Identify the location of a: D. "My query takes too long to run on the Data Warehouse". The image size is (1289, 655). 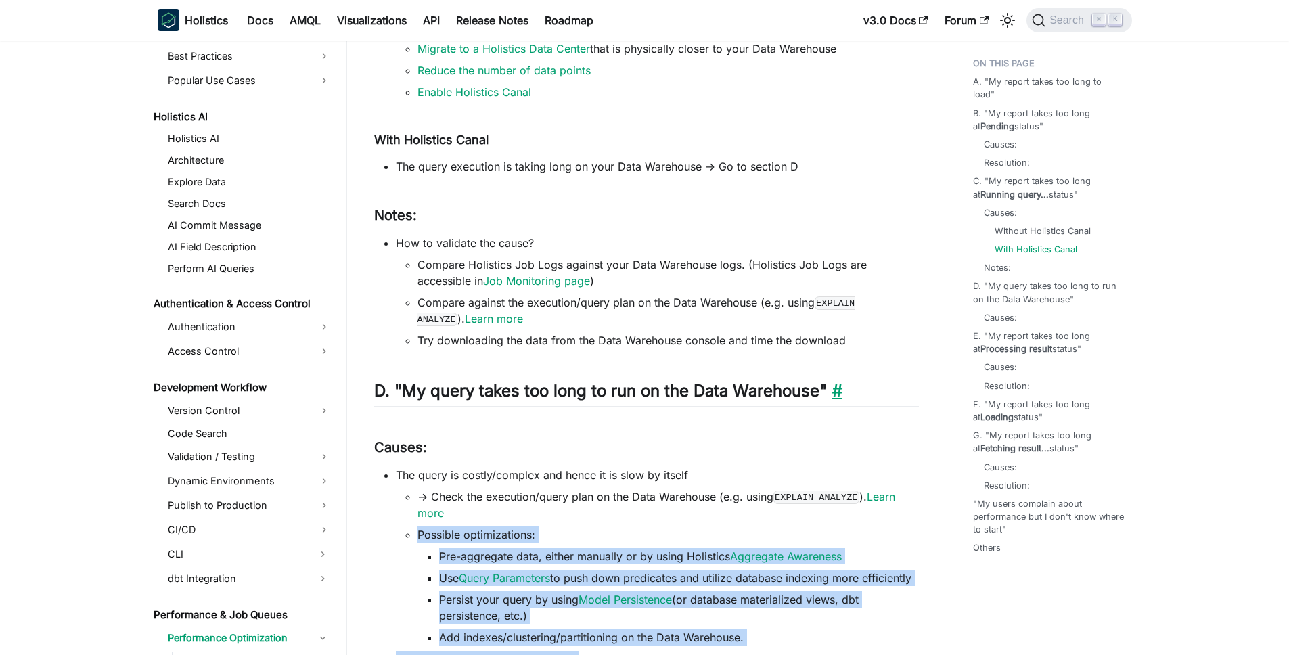
(1048, 292).